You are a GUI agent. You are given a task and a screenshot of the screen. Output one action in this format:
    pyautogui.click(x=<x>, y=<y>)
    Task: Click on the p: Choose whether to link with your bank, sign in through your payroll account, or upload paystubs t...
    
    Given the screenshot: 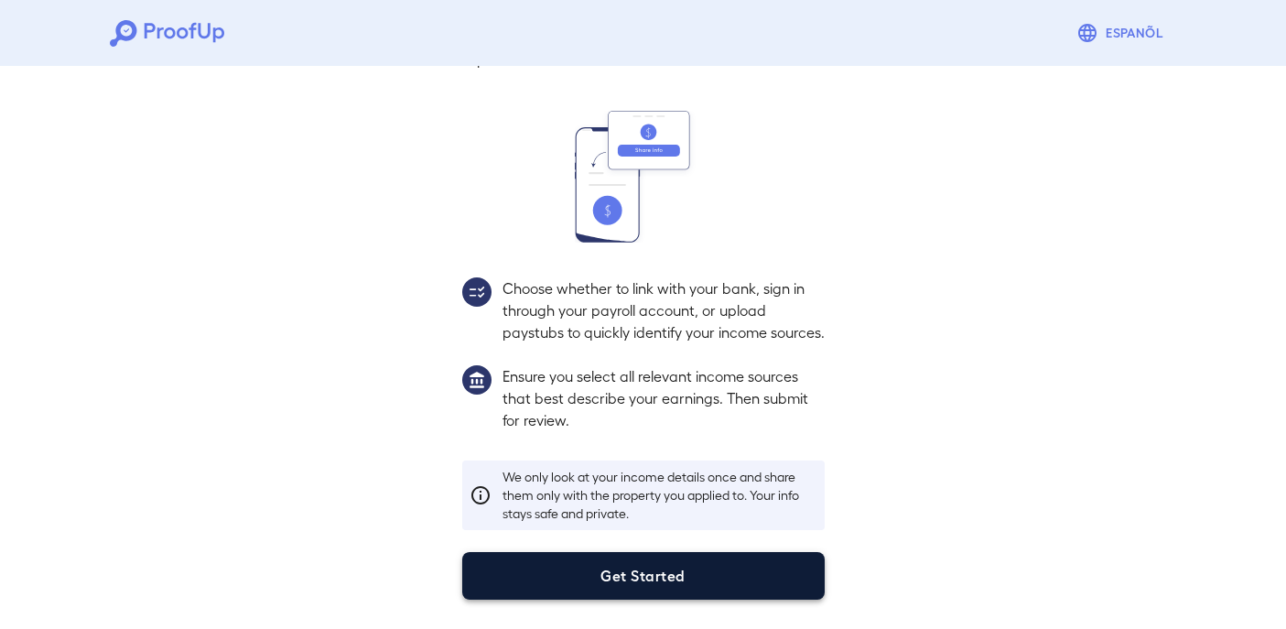 What is the action you would take?
    pyautogui.click(x=664, y=310)
    